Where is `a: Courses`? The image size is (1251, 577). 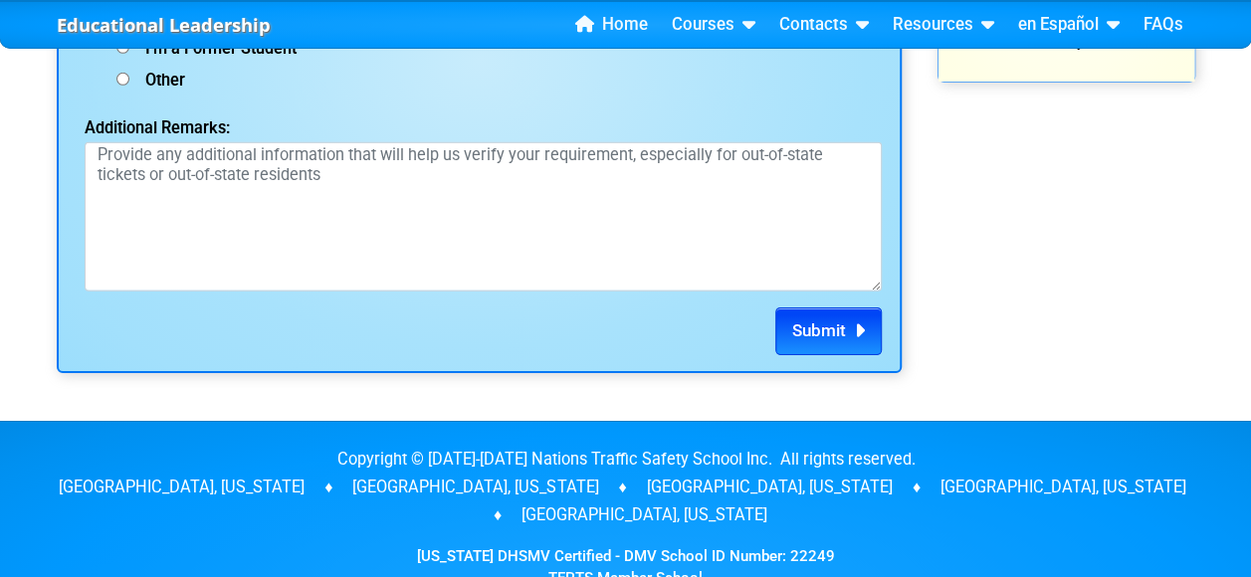 a: Courses is located at coordinates (713, 25).